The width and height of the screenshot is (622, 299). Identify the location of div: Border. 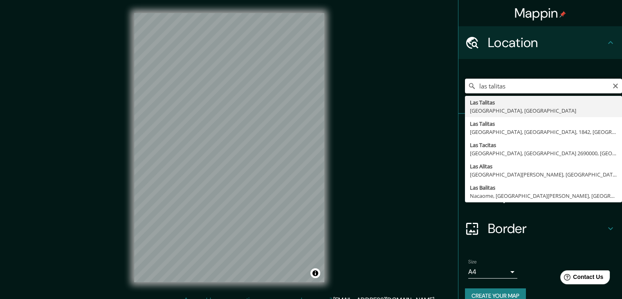
(540, 228).